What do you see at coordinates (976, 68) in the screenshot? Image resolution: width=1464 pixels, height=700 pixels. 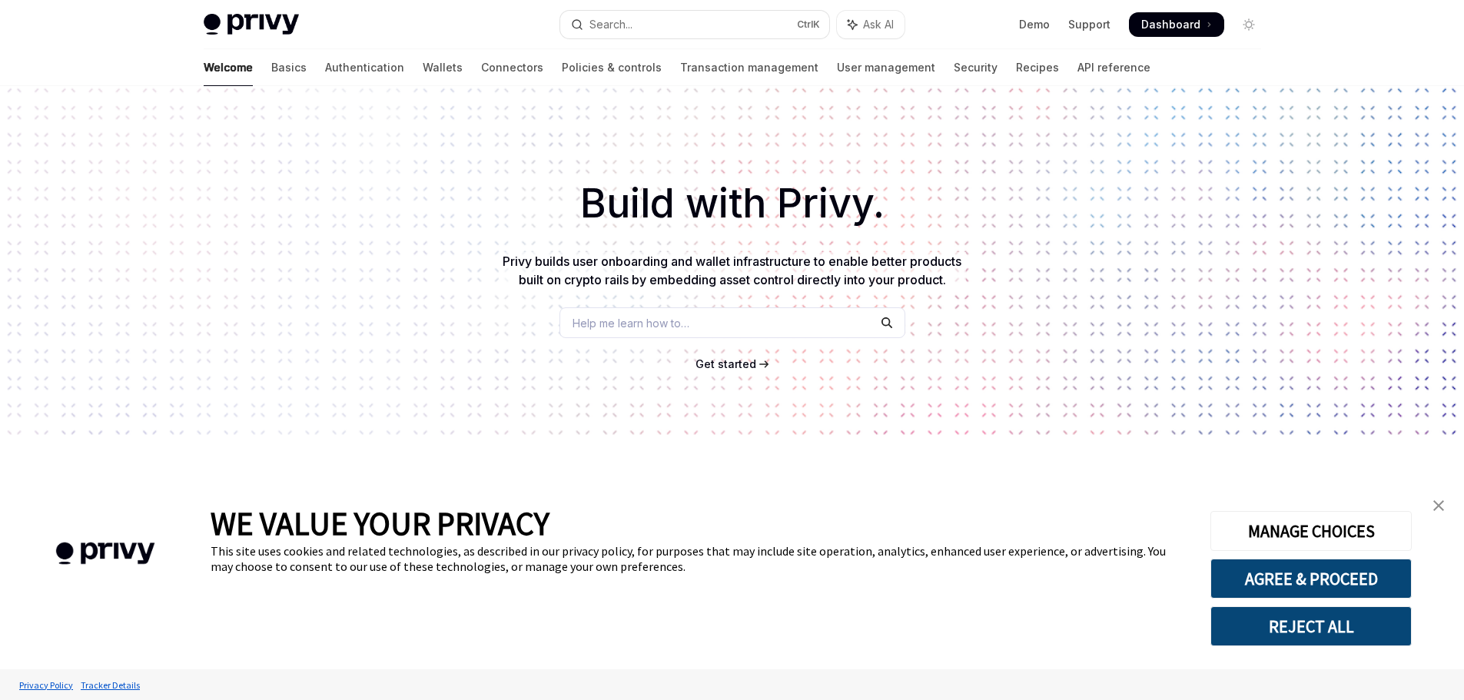 I see `a: Security` at bounding box center [976, 68].